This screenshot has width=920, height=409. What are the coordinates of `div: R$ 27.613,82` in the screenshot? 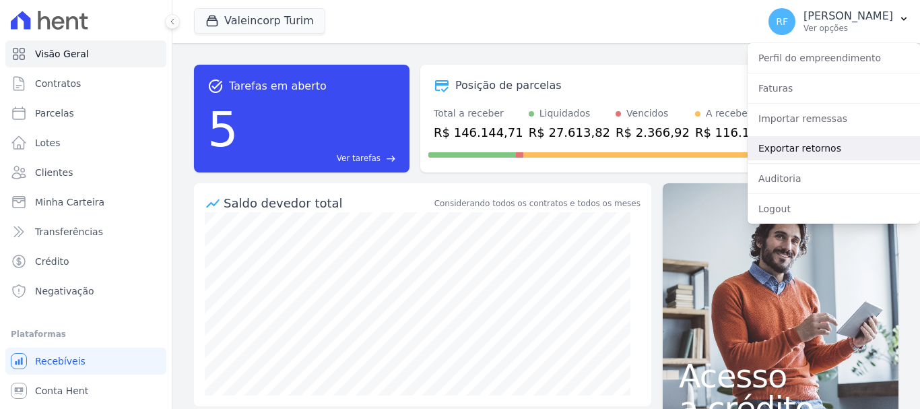 It's located at (569, 132).